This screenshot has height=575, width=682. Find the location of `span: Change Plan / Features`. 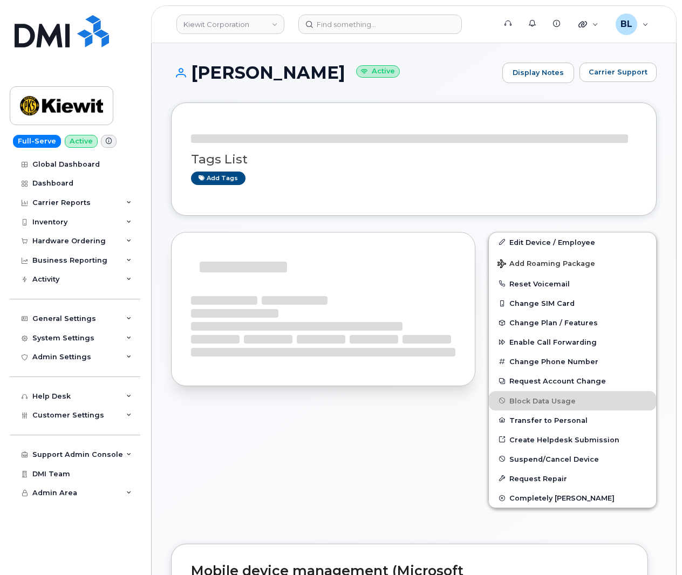

span: Change Plan / Features is located at coordinates (553, 322).